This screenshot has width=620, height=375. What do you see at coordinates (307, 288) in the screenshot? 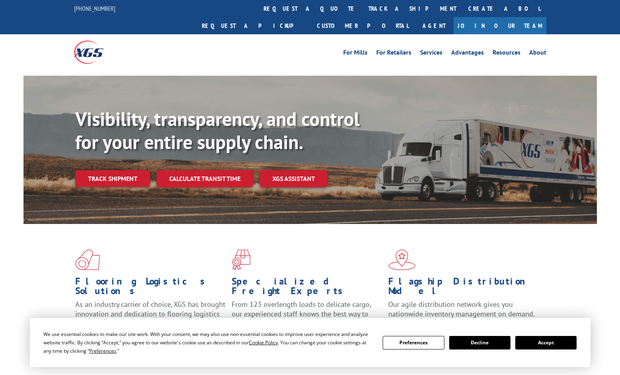
I see `h1: Specialized Freight Experts` at bounding box center [307, 288].